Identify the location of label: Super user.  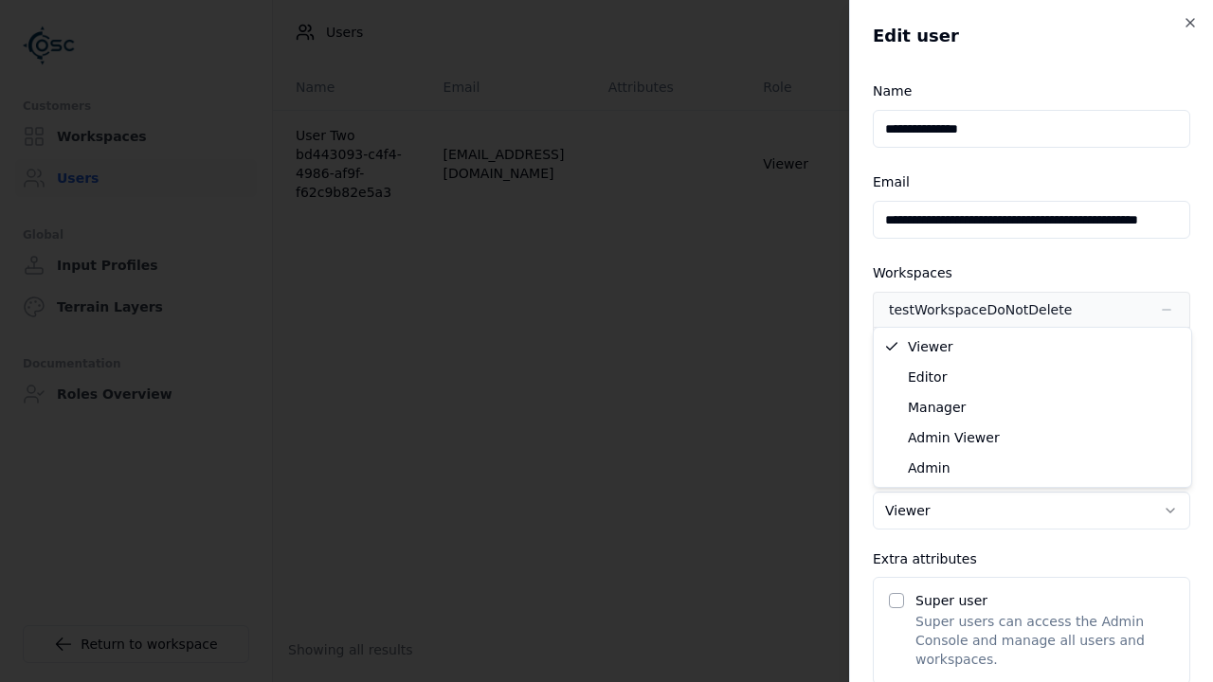
(951, 601).